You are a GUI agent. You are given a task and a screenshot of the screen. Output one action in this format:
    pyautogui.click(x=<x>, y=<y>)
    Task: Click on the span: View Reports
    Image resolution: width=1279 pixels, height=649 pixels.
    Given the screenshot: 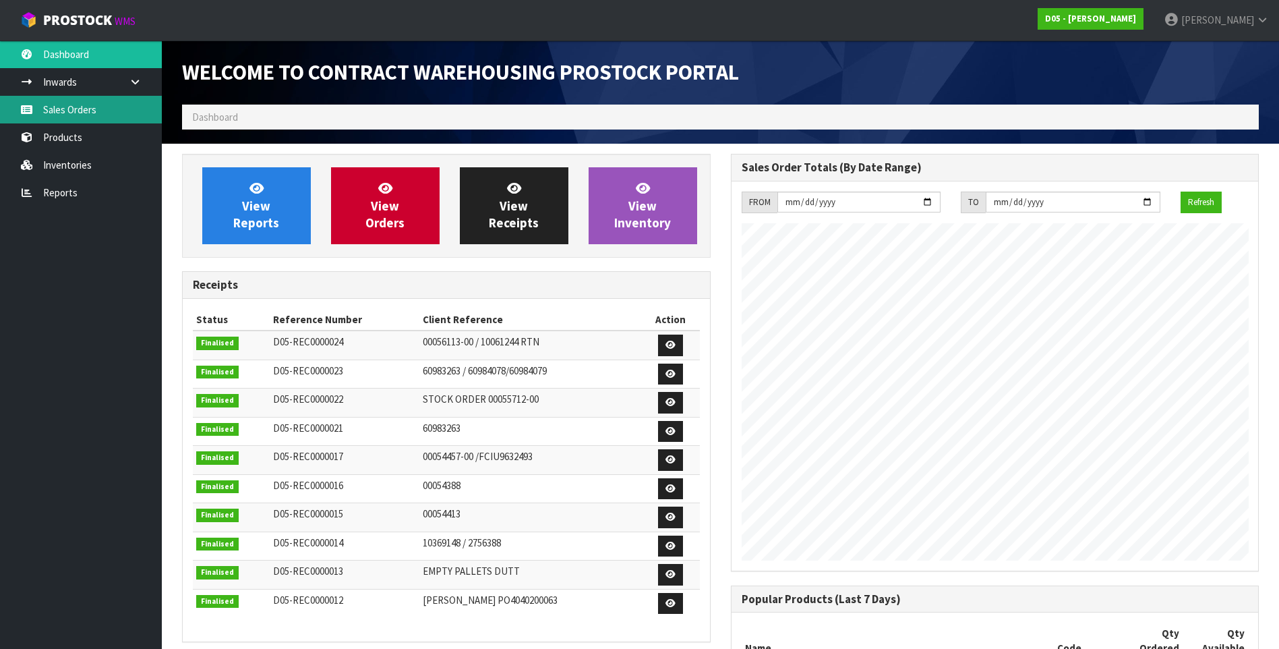 What is the action you would take?
    pyautogui.click(x=256, y=205)
    